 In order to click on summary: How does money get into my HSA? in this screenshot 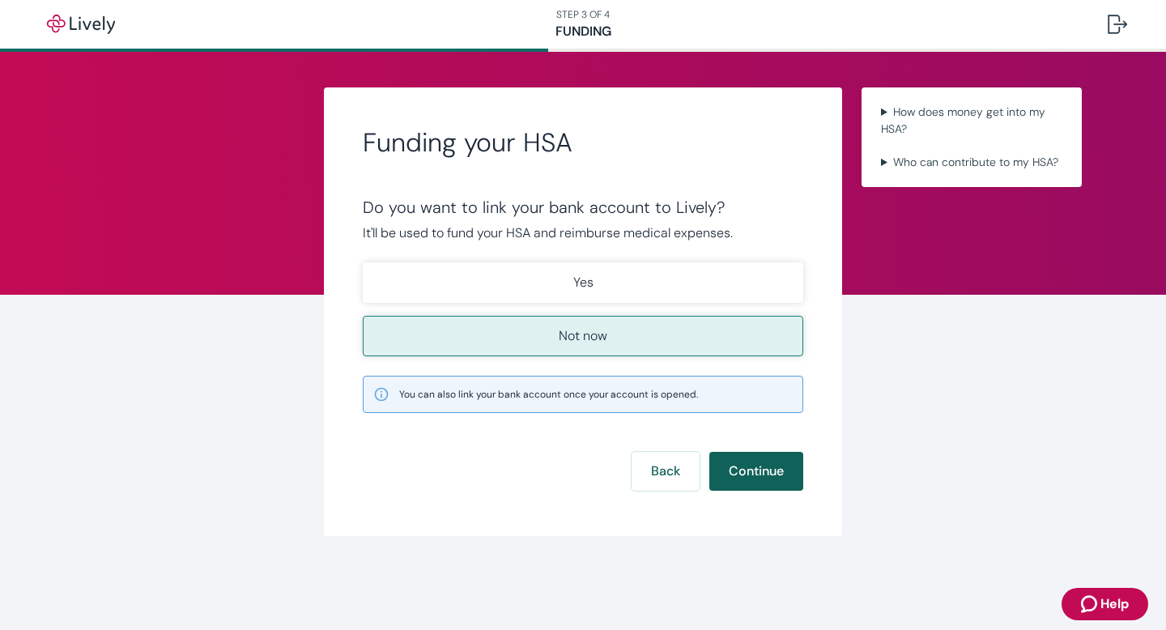, I will do `click(971, 121)`.